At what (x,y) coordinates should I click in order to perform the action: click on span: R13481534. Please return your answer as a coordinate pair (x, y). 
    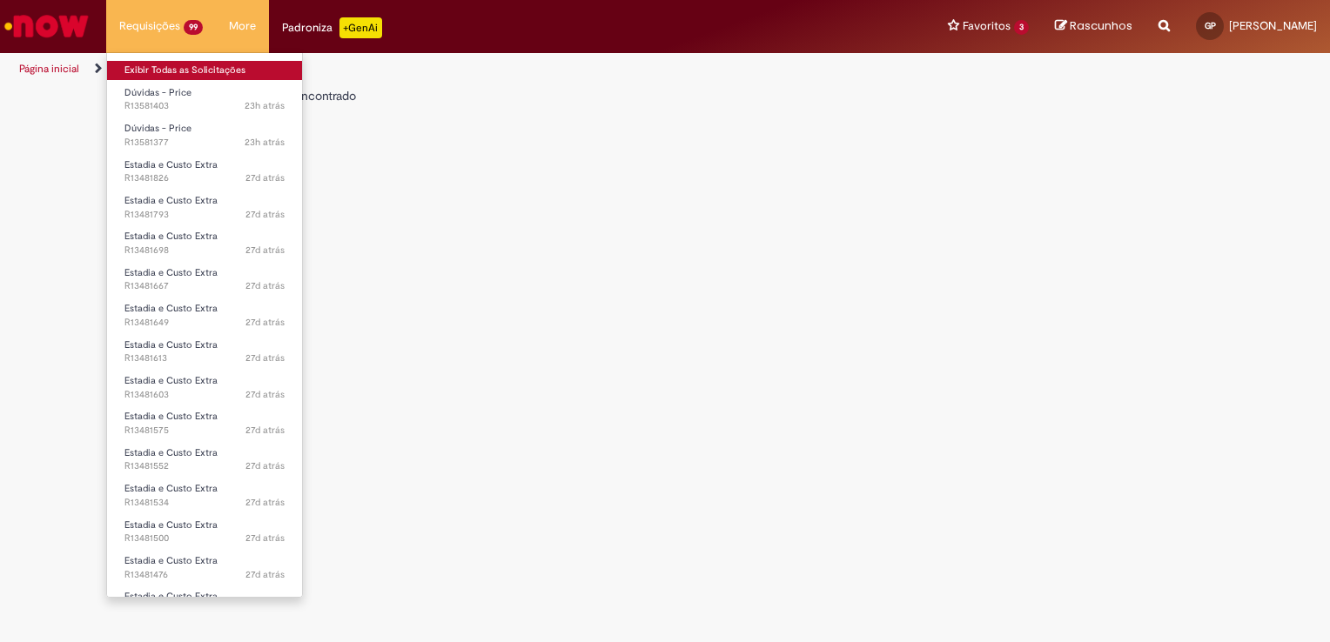
    Looking at the image, I should click on (204, 503).